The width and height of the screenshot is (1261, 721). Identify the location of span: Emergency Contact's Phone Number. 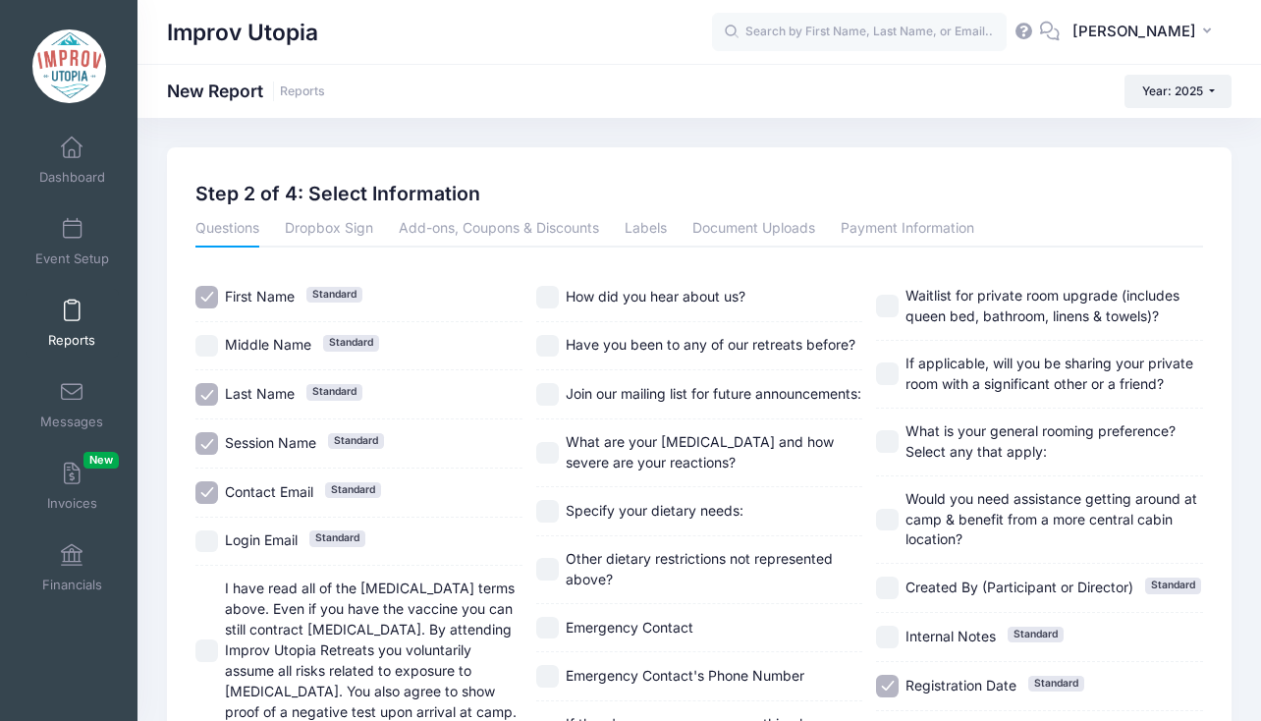
(685, 675).